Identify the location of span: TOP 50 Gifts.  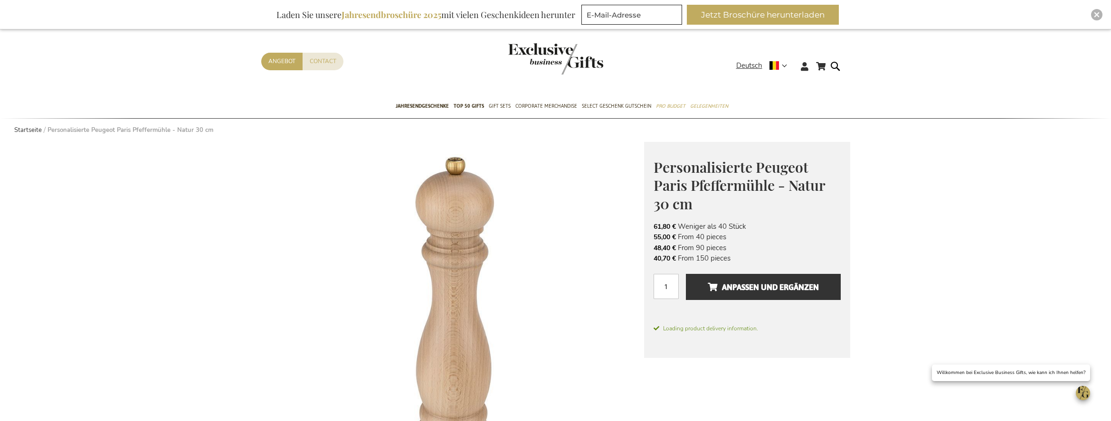
(469, 106).